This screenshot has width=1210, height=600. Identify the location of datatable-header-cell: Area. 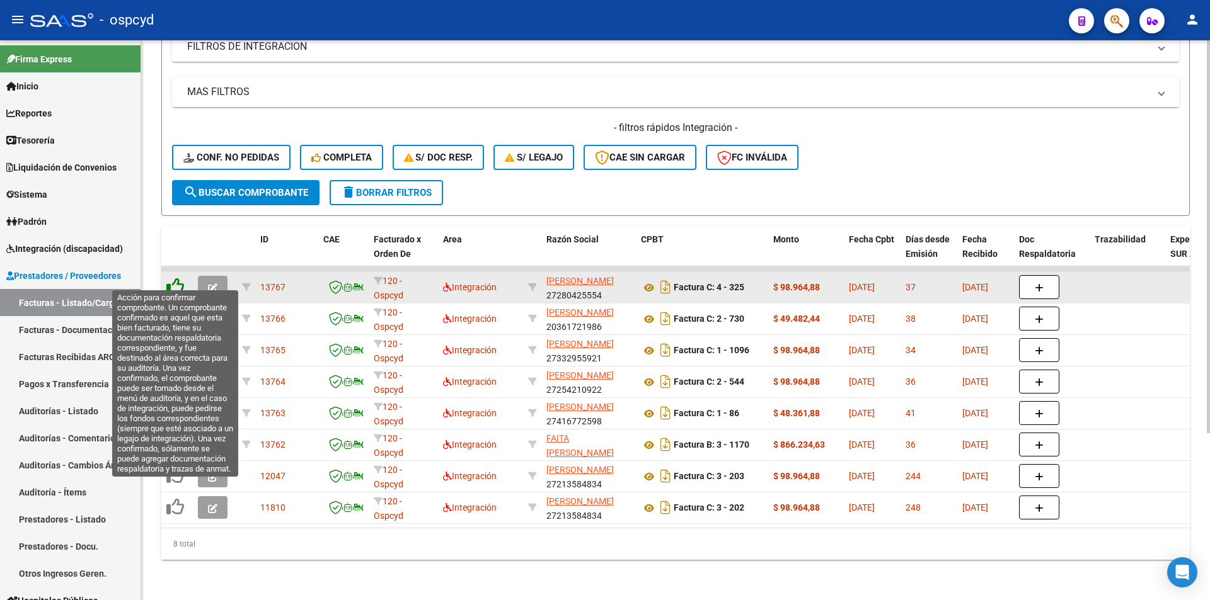
(480, 254).